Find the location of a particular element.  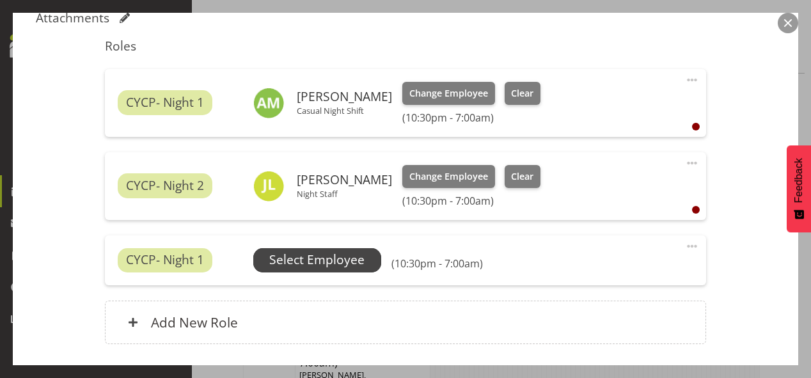

span: Feedback is located at coordinates (799, 180).